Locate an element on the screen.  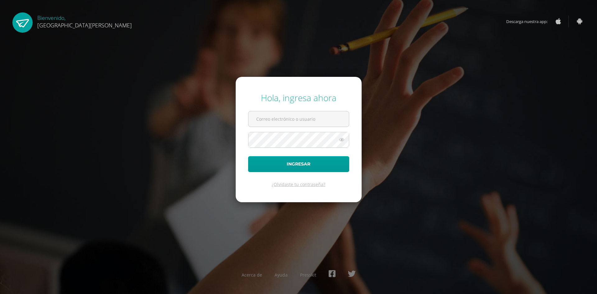
button: Ingresar is located at coordinates (299, 164).